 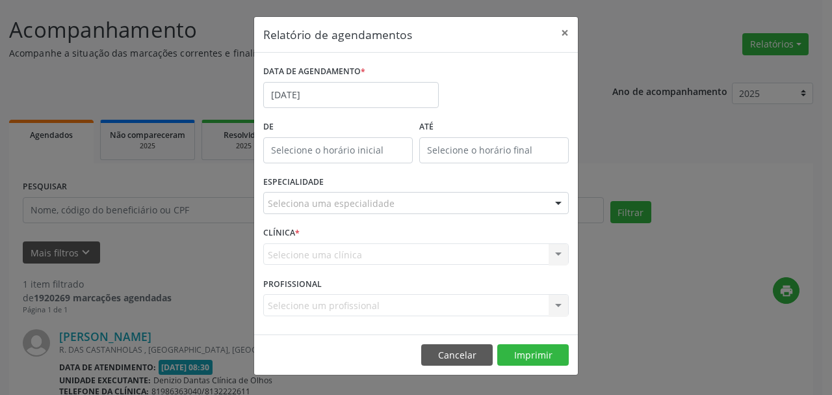 I want to click on h5: Relatório de agendamentos, so click(x=337, y=34).